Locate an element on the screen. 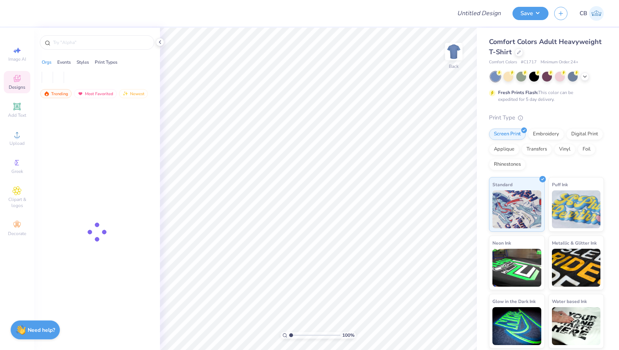 Image resolution: width=619 pixels, height=350 pixels. span: 100 % is located at coordinates (348, 335).